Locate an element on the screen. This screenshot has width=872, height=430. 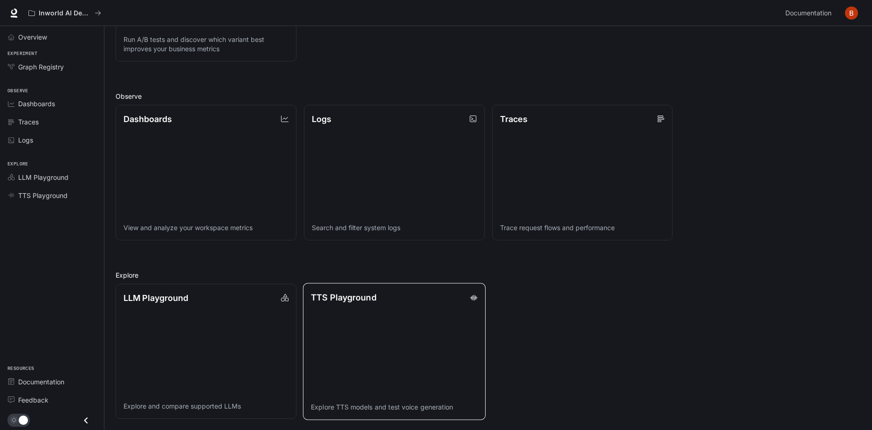
span: Dashboards is located at coordinates (36, 104).